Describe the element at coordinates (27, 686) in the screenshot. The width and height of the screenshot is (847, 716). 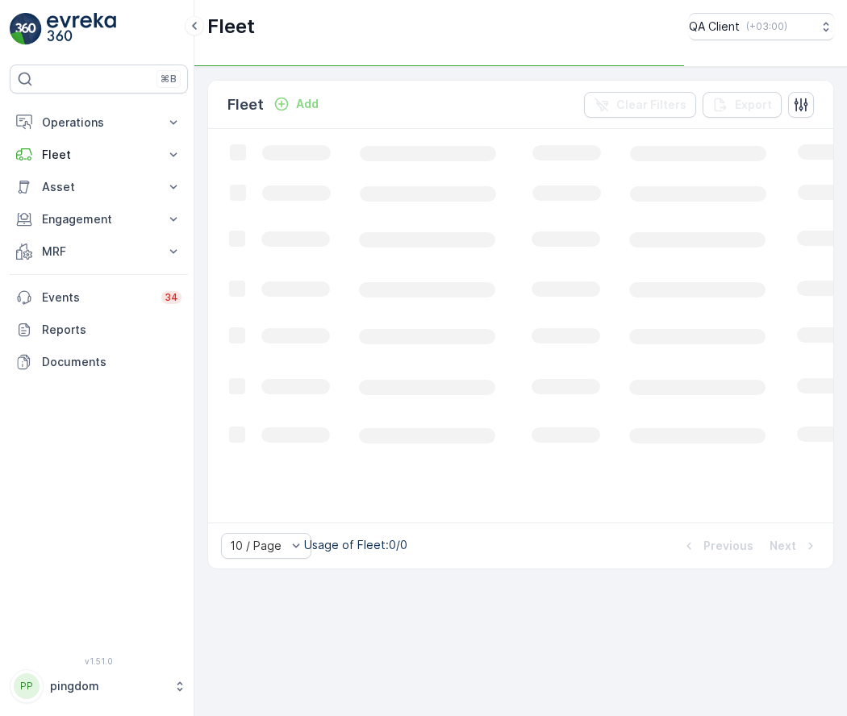
I see `div: PP` at that location.